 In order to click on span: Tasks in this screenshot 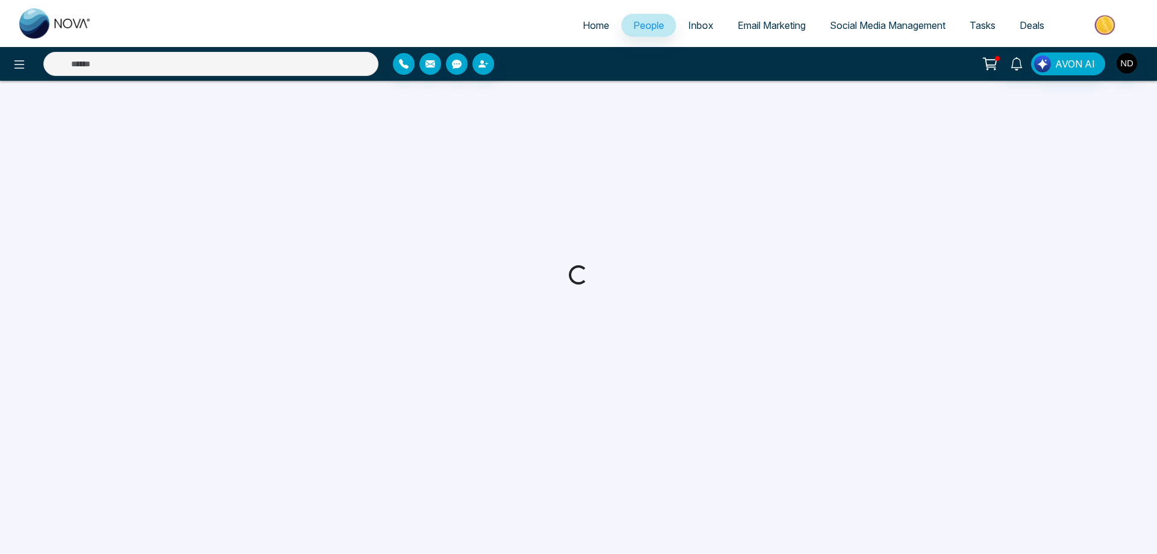, I will do `click(982, 25)`.